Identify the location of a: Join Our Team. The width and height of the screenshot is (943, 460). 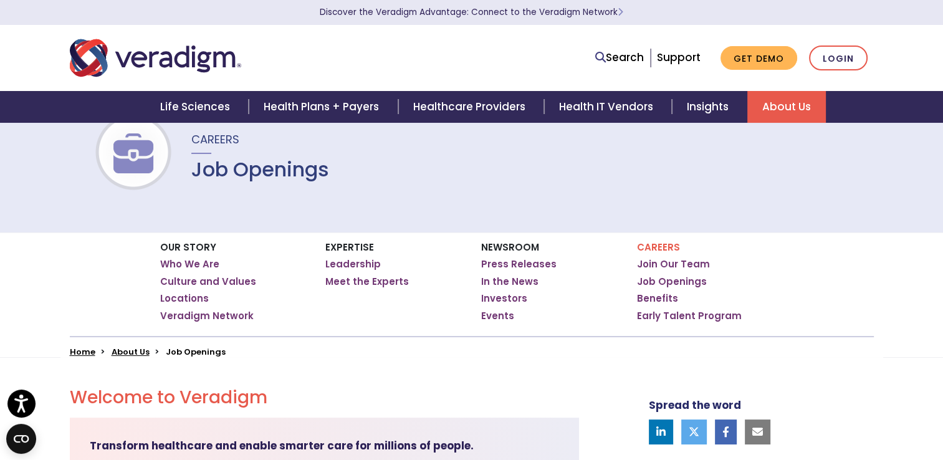
(673, 264).